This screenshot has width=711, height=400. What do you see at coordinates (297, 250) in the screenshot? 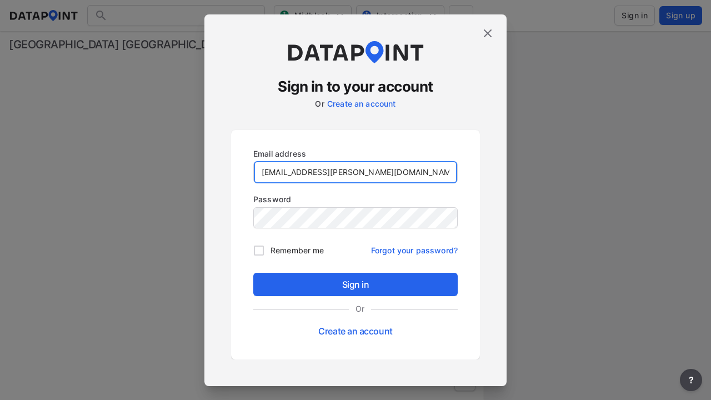
I see `span: Remember me` at bounding box center [297, 250].